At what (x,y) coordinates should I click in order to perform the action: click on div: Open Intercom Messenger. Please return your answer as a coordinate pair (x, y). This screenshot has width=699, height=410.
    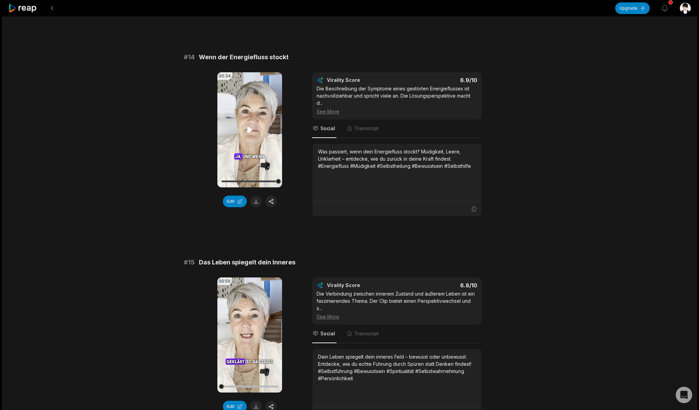
    Looking at the image, I should click on (684, 395).